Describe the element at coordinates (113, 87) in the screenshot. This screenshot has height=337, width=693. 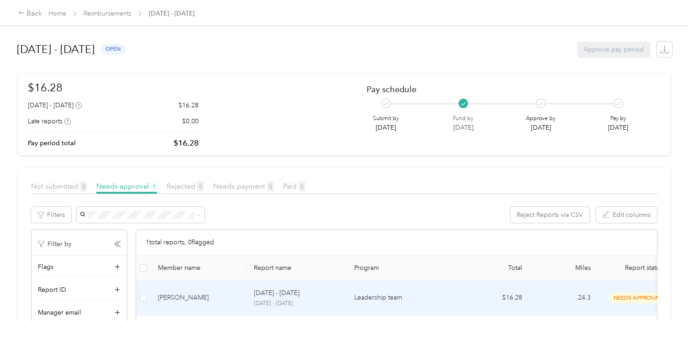
I see `h1: $16.28` at that location.